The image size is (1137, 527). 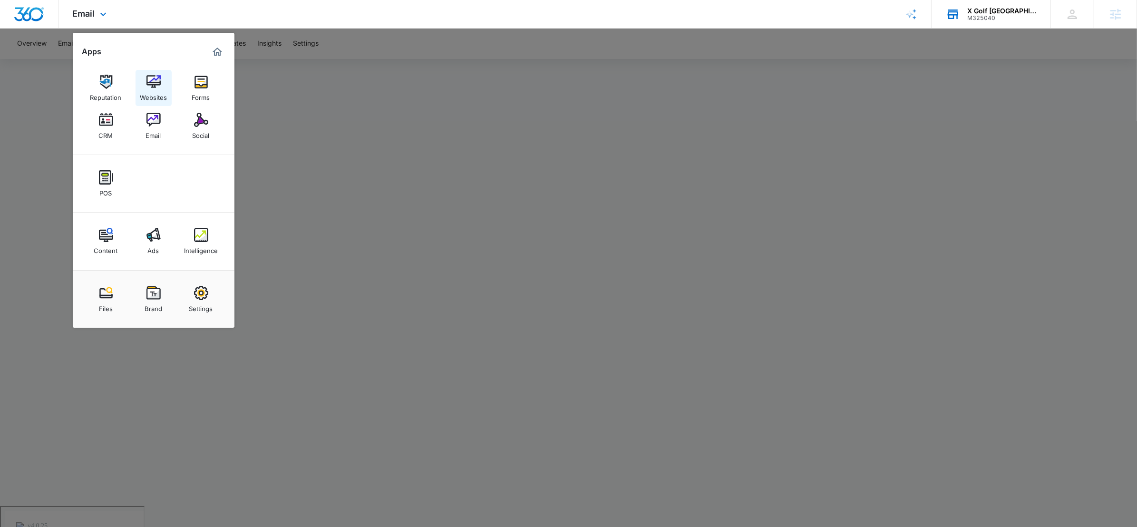 I want to click on div: Websites, so click(x=153, y=95).